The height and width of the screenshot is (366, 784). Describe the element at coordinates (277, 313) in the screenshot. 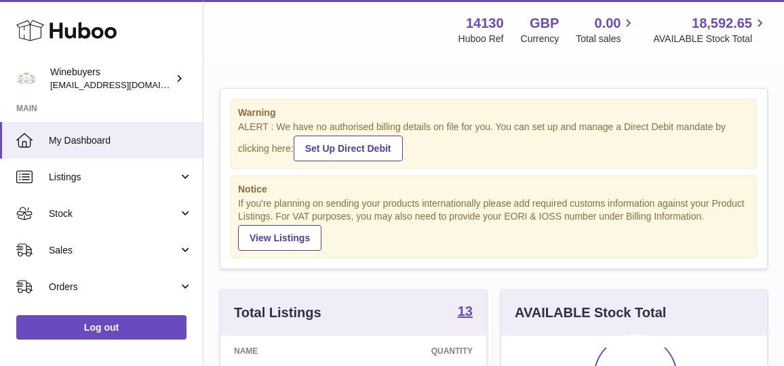

I see `h3: Total Listings` at that location.